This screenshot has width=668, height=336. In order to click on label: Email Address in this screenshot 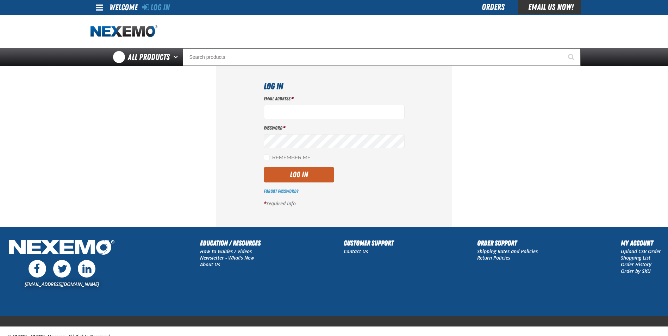, I will do `click(334, 99)`.